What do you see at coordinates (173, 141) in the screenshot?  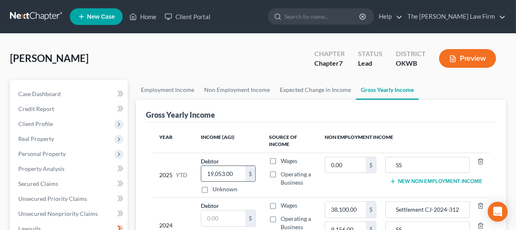 I see `th: Year` at bounding box center [173, 141].